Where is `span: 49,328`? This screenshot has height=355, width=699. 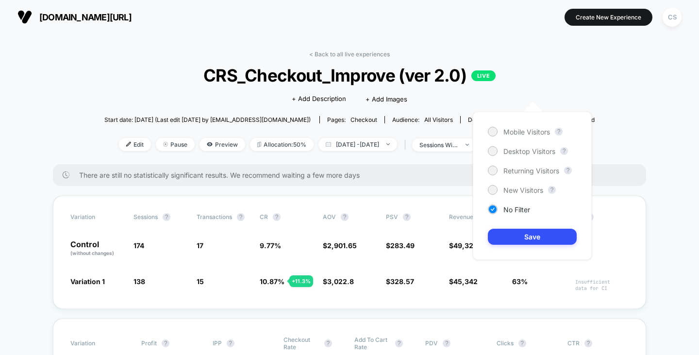
span: 49,328 is located at coordinates (465, 245).